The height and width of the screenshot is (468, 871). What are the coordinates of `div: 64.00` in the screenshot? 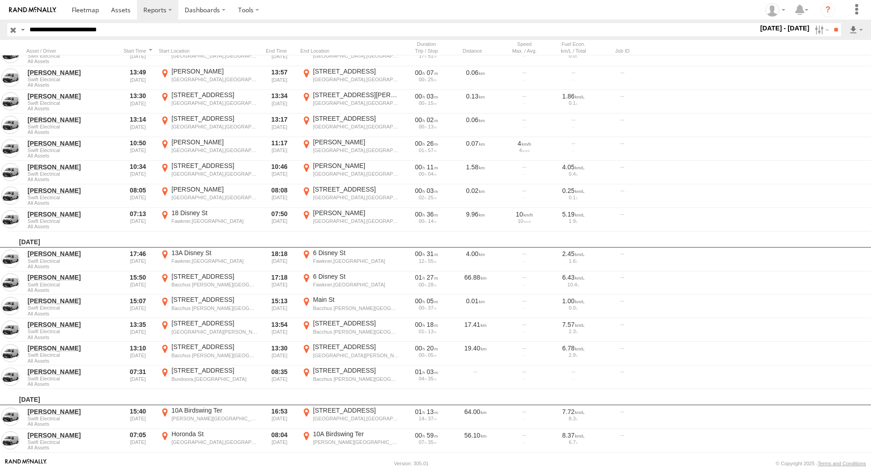 It's located at (475, 417).